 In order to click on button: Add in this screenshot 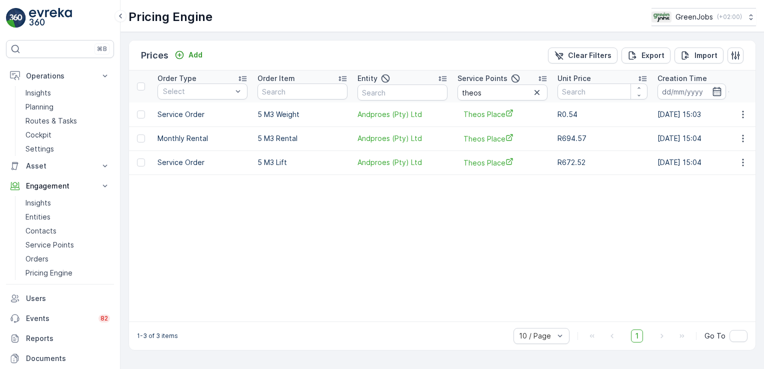, I will do `click(189, 55)`.